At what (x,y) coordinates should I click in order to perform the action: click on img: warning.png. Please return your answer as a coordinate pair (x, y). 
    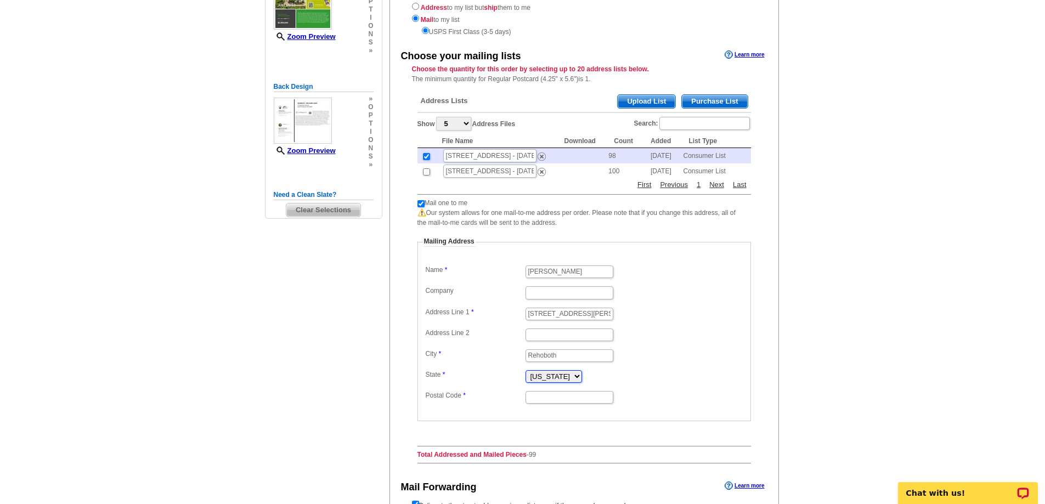
    Looking at the image, I should click on (422, 213).